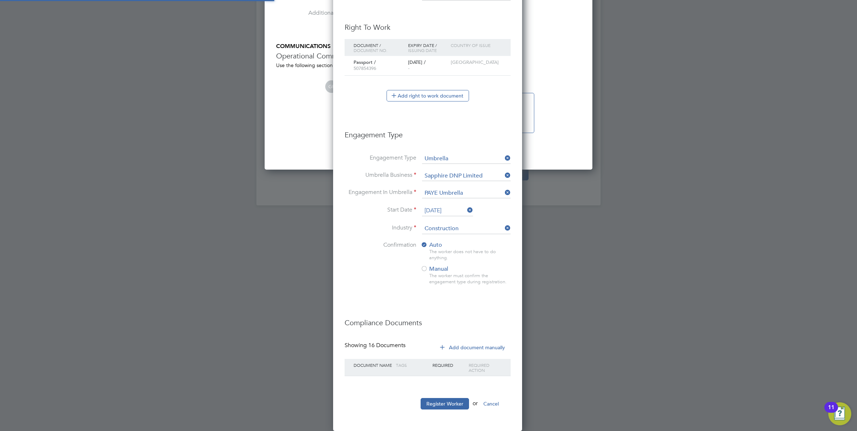  I want to click on div: Expiry Date /, so click(428, 48).